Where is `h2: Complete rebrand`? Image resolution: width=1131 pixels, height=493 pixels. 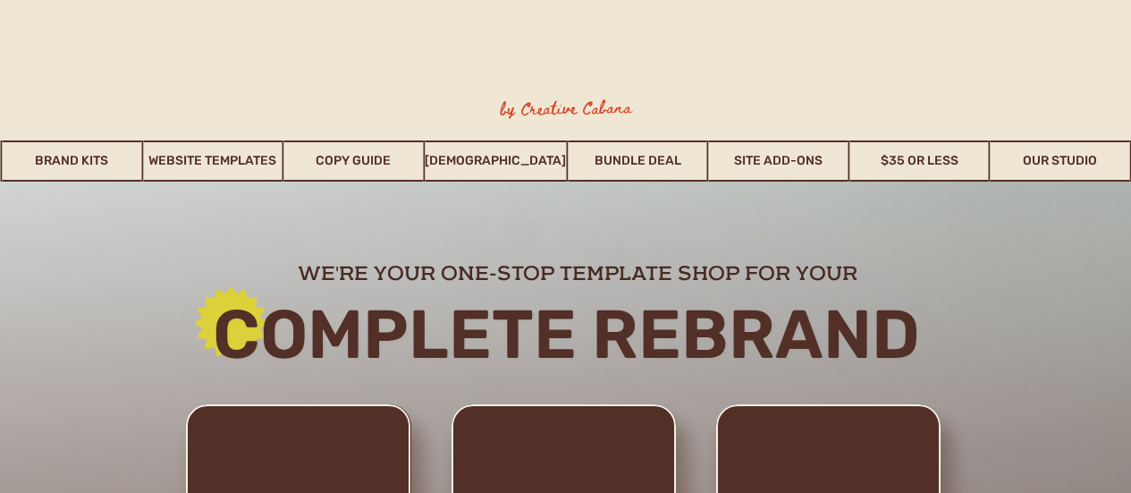
h2: Complete rebrand is located at coordinates (566, 334).